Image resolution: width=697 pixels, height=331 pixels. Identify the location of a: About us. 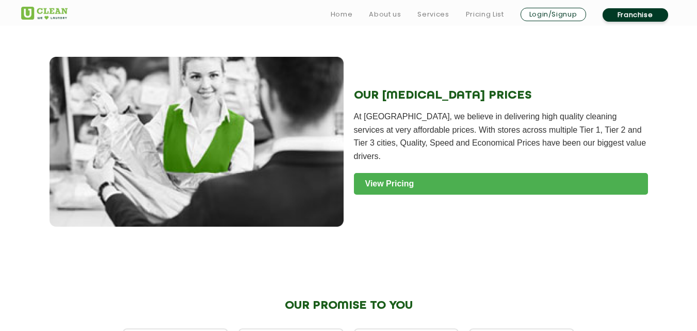
(385, 14).